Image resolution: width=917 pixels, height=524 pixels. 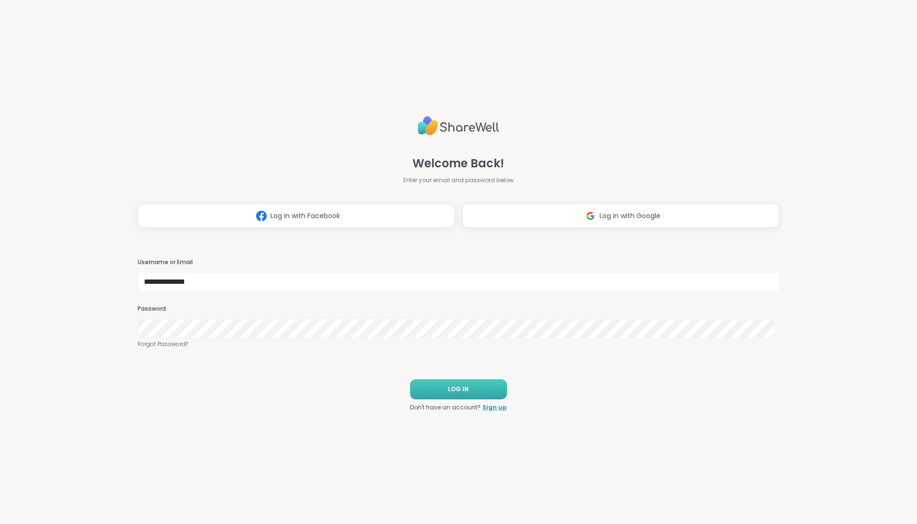 I want to click on span: LOG IN, so click(x=458, y=389).